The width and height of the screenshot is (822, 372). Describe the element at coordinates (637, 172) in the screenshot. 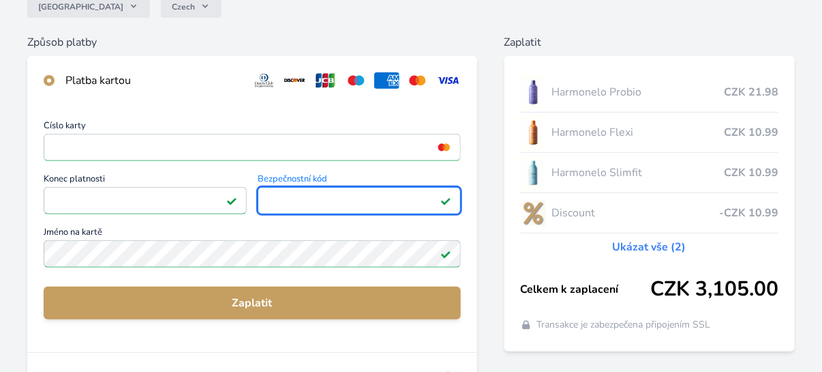

I see `span: Harmonelo Slimfit` at that location.